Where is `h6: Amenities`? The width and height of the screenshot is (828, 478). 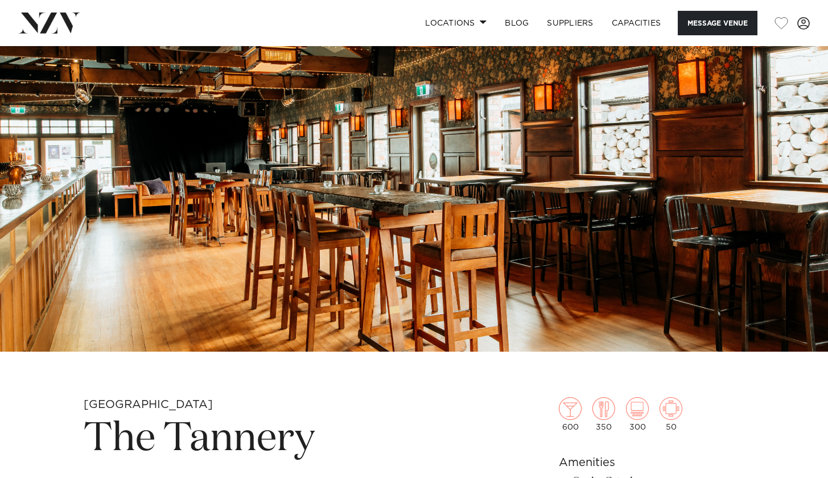 h6: Amenities is located at coordinates (652, 463).